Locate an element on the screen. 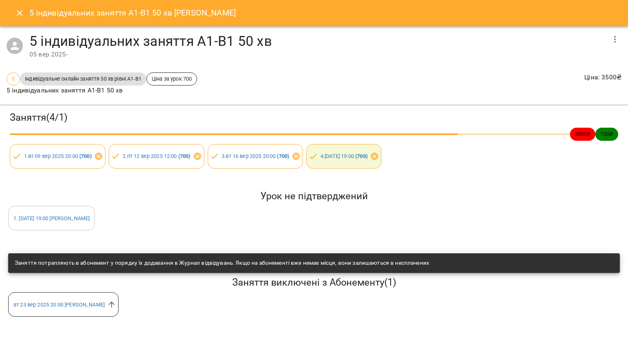 The height and width of the screenshot is (338, 628). a: 2.пт 12 вер 2025 12:00 (700) is located at coordinates (156, 156).